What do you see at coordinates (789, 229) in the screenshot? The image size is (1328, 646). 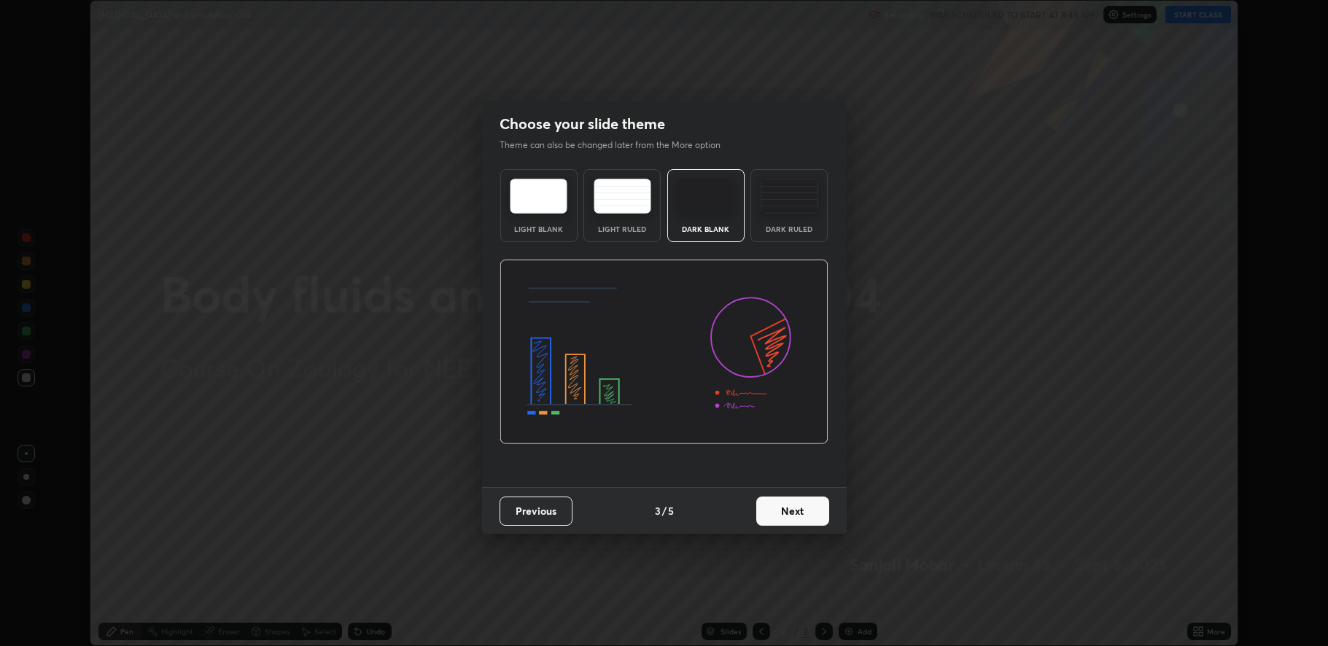 I see `div: Dark Ruled` at bounding box center [789, 229].